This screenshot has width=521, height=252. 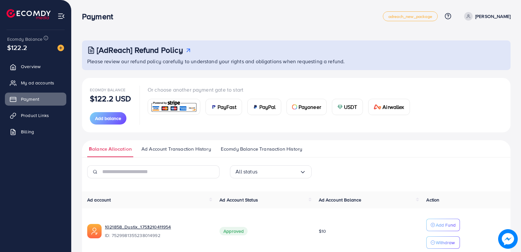 I want to click on span: Billing, so click(x=27, y=132).